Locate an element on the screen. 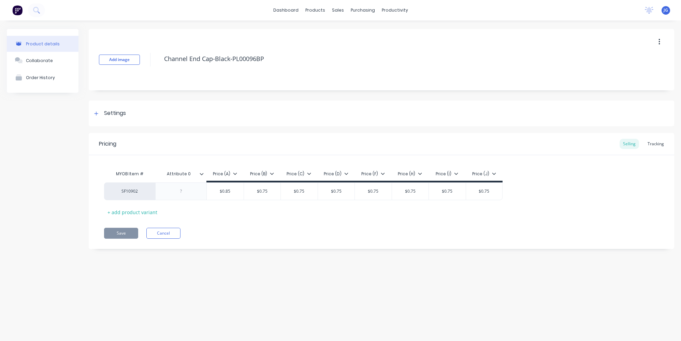 The image size is (681, 341). div: Price (B) is located at coordinates (262, 174).